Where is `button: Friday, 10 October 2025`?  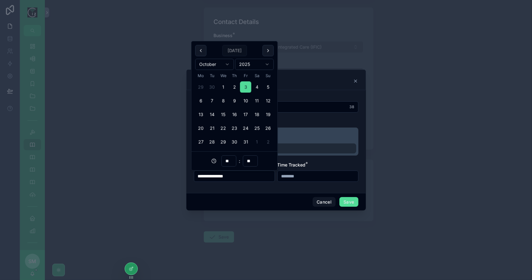
button: Friday, 10 October 2025 is located at coordinates (245, 101).